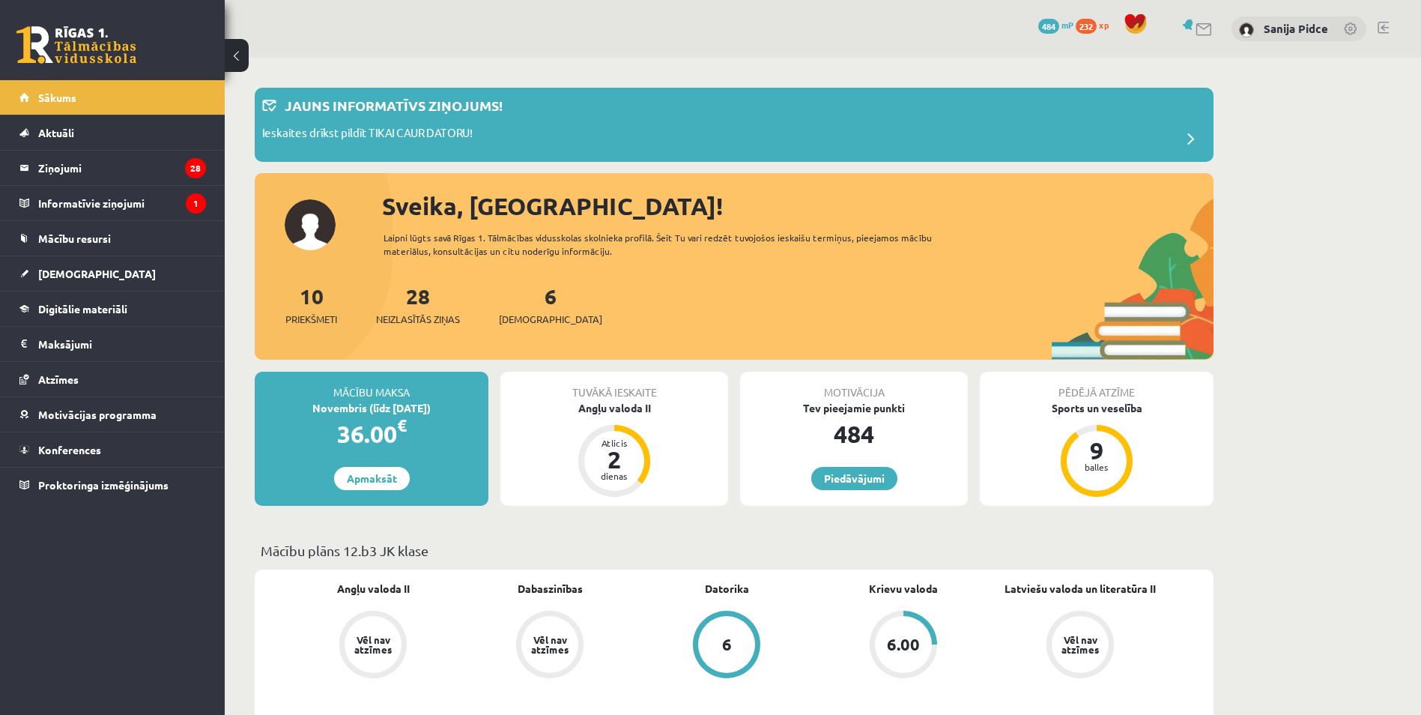 The width and height of the screenshot is (1421, 715). I want to click on a: Aktuāli, so click(112, 133).